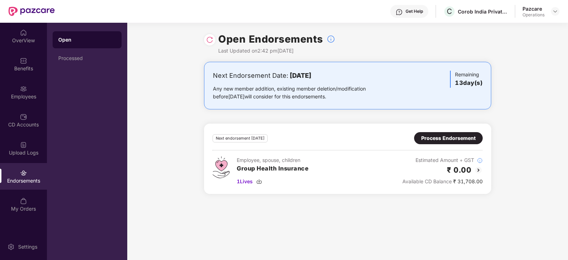 This screenshot has height=260, width=568. I want to click on div: Estimated Amount + GST, so click(443, 160).